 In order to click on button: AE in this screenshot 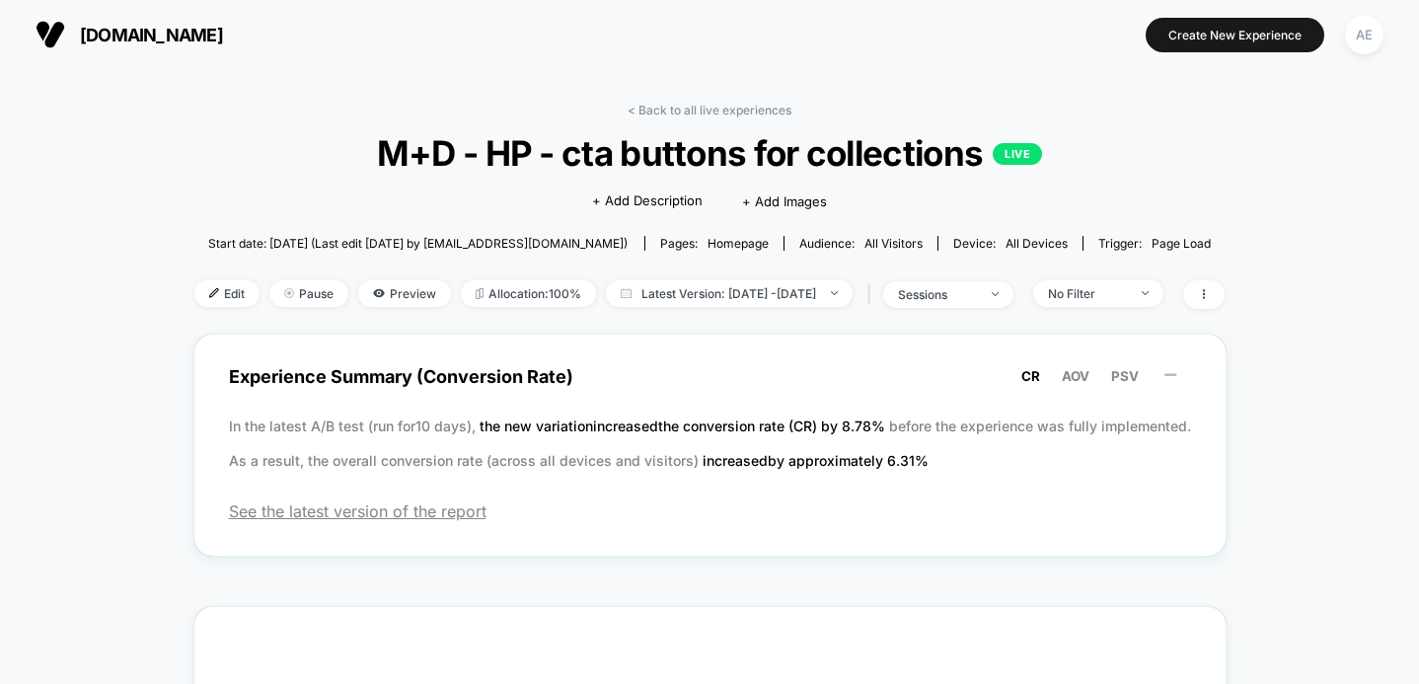, I will do `click(1363, 35)`.